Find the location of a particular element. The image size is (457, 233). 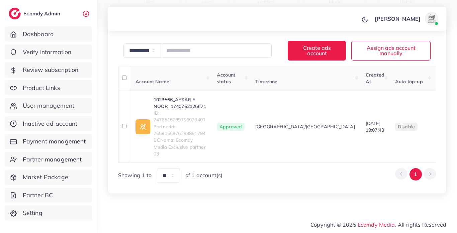

span: Product Links is located at coordinates (42, 88).